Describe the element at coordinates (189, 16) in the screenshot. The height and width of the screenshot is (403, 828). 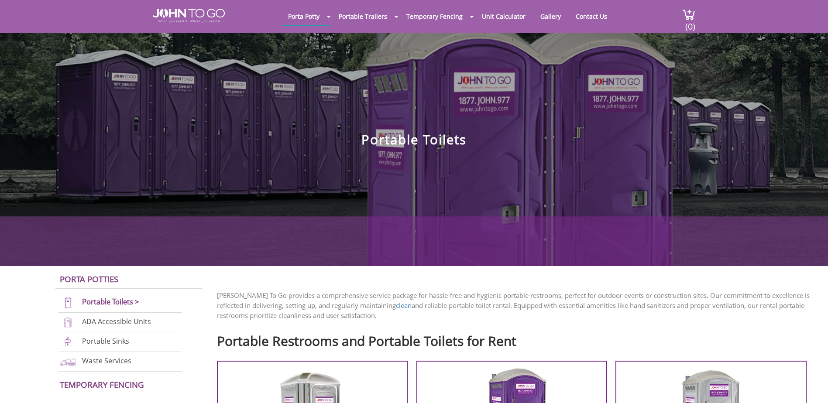
I see `img: JOHN to go` at that location.